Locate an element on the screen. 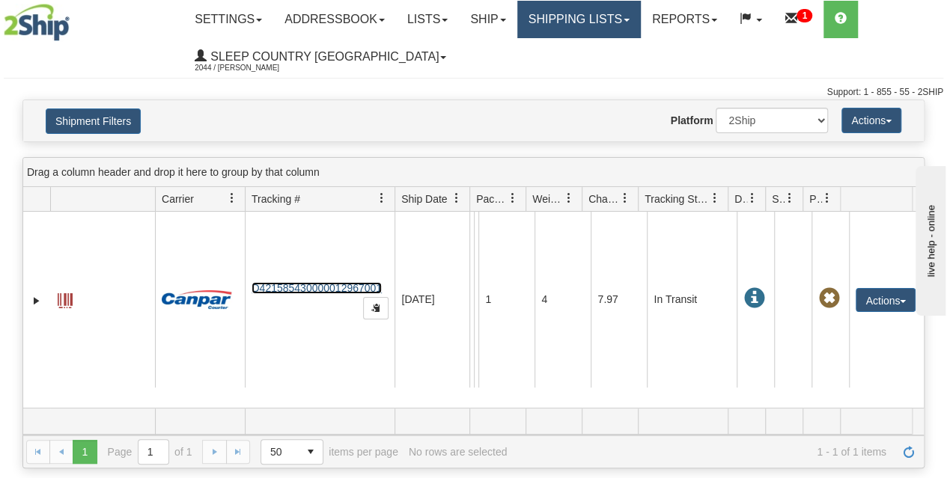  a: Tracking # filter column settings is located at coordinates (382, 198).